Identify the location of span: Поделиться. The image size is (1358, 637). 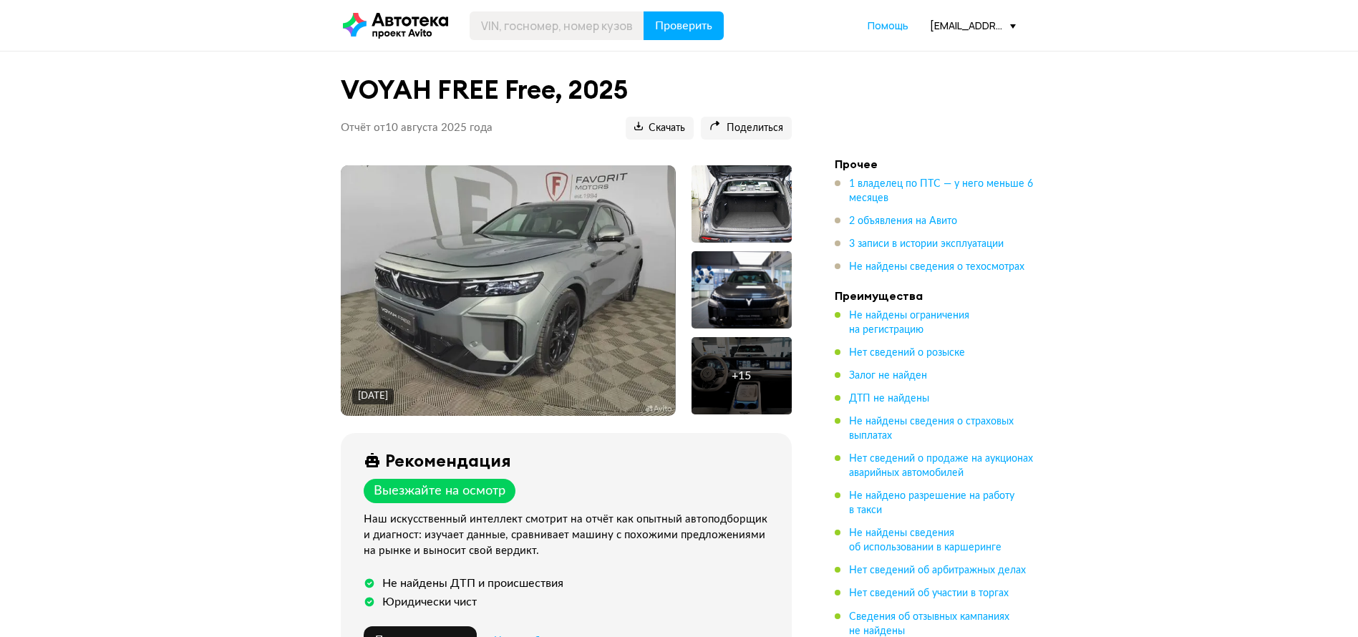
(746, 128).